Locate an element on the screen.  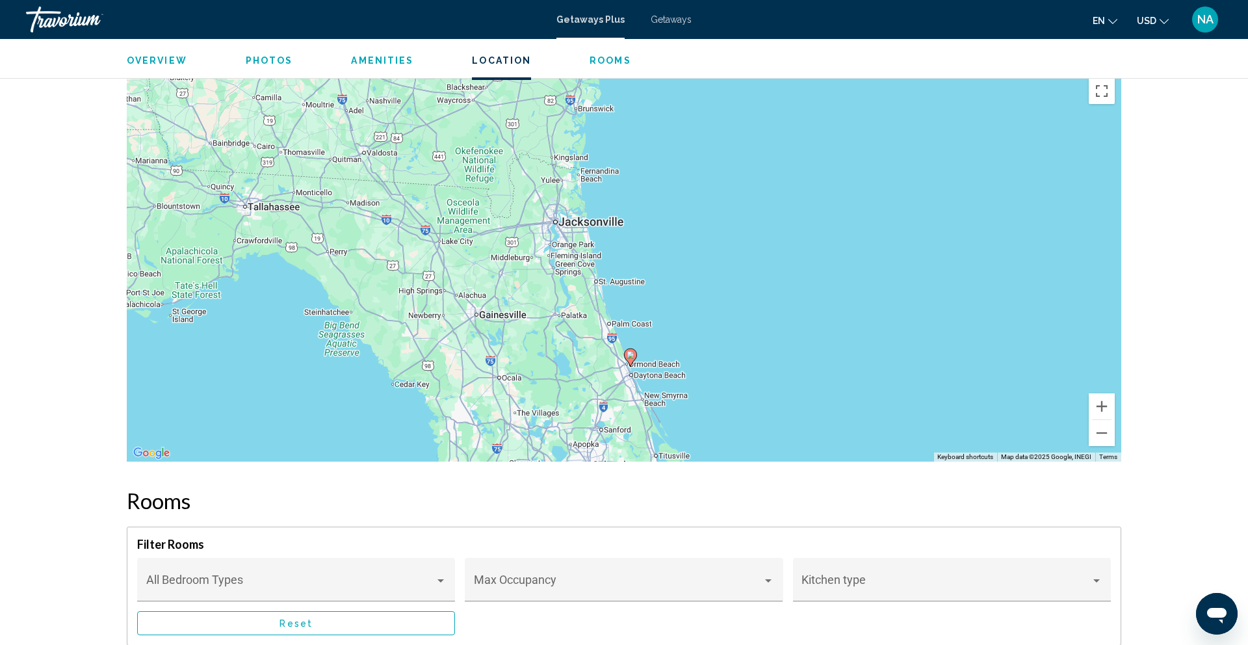
span: Overview is located at coordinates (157, 60).